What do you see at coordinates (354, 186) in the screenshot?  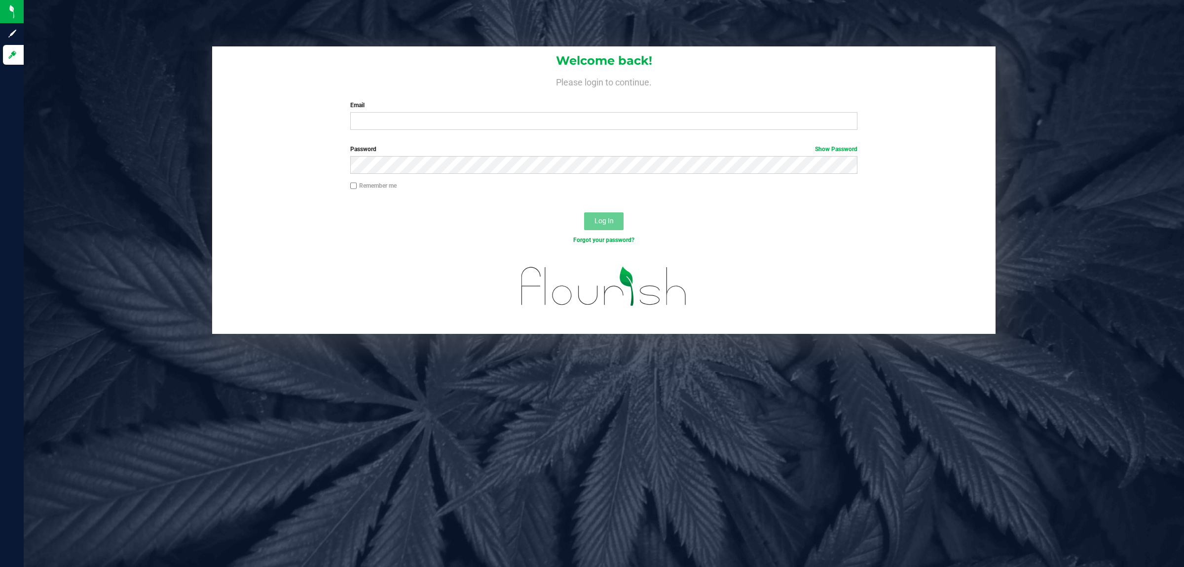 I see `input: Remember me` at bounding box center [354, 186].